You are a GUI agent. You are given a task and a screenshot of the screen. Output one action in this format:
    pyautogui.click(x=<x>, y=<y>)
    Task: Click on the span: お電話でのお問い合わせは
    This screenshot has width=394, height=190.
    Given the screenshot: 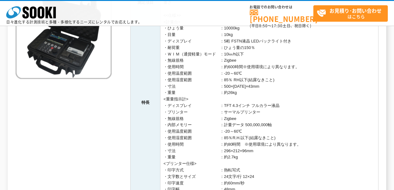 What is the action you would take?
    pyautogui.click(x=281, y=7)
    